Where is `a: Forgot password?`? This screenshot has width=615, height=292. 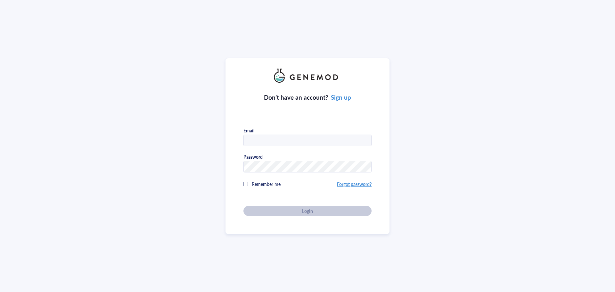
a: Forgot password? is located at coordinates (354, 184).